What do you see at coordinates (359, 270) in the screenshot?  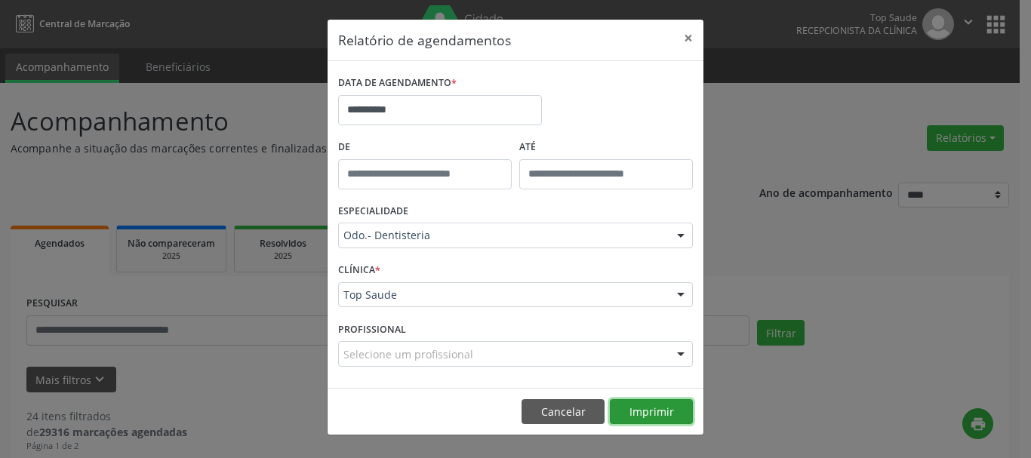 I see `label: CLÍNICA` at bounding box center [359, 270].